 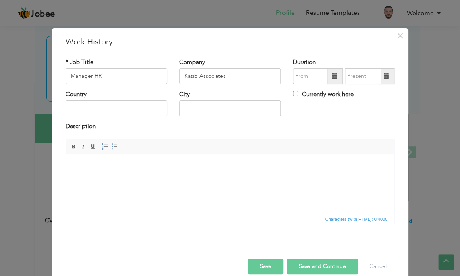 I want to click on a: Italic, so click(x=83, y=146).